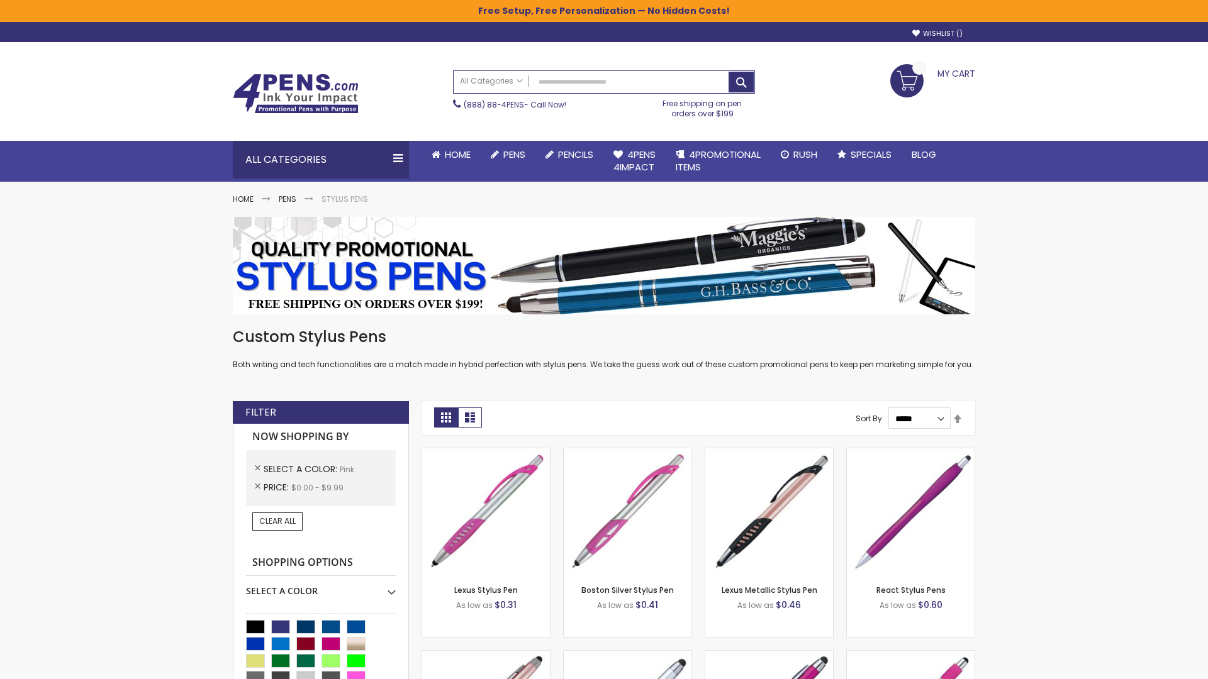  What do you see at coordinates (277, 521) in the screenshot?
I see `a: Clear All` at bounding box center [277, 521].